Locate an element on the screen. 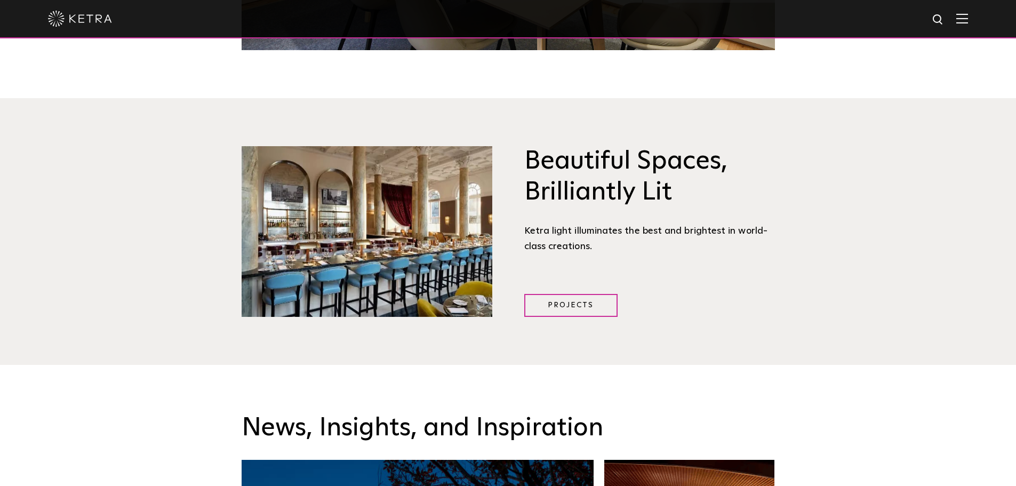 This screenshot has width=1016, height=486. h3: Beautiful Spaces, Brilliantly Lit is located at coordinates (650, 177).